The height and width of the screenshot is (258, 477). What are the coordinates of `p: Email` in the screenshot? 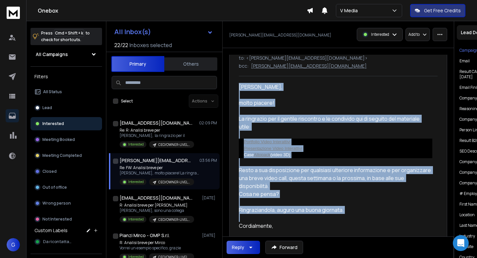 It's located at (464, 61).